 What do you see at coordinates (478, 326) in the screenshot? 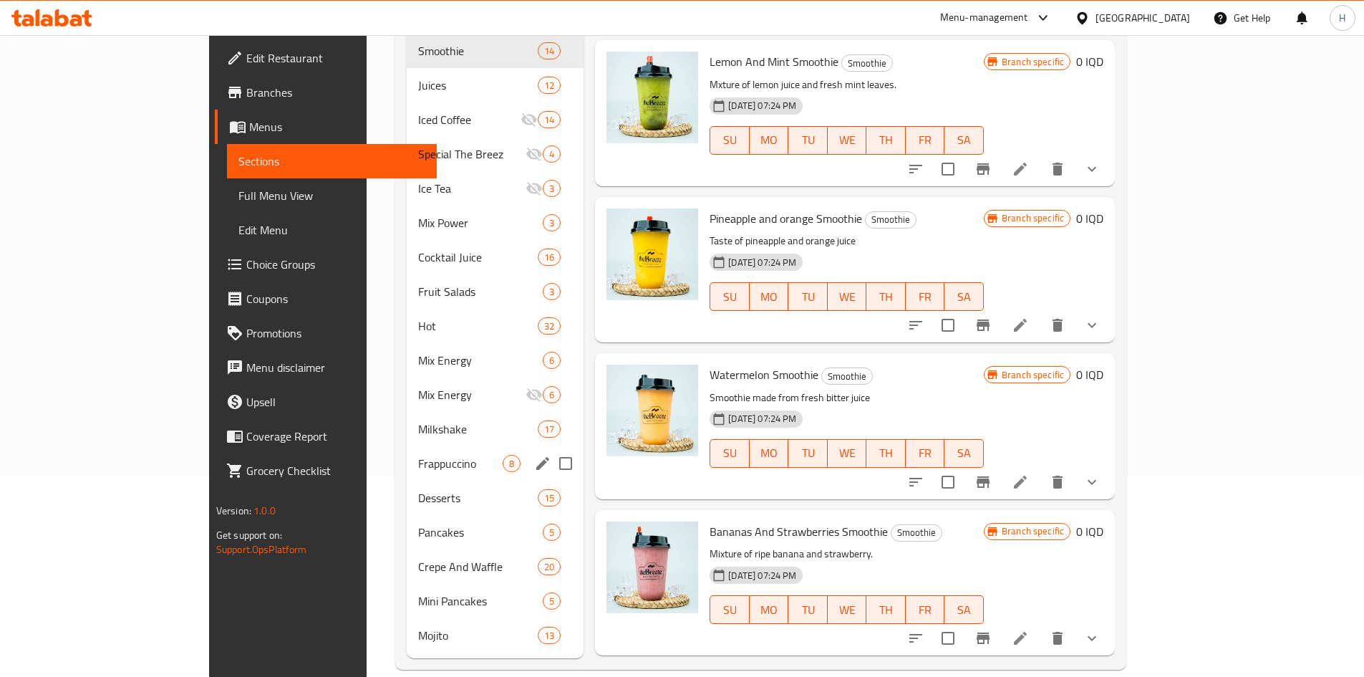
I see `div: Hot` at bounding box center [478, 326].